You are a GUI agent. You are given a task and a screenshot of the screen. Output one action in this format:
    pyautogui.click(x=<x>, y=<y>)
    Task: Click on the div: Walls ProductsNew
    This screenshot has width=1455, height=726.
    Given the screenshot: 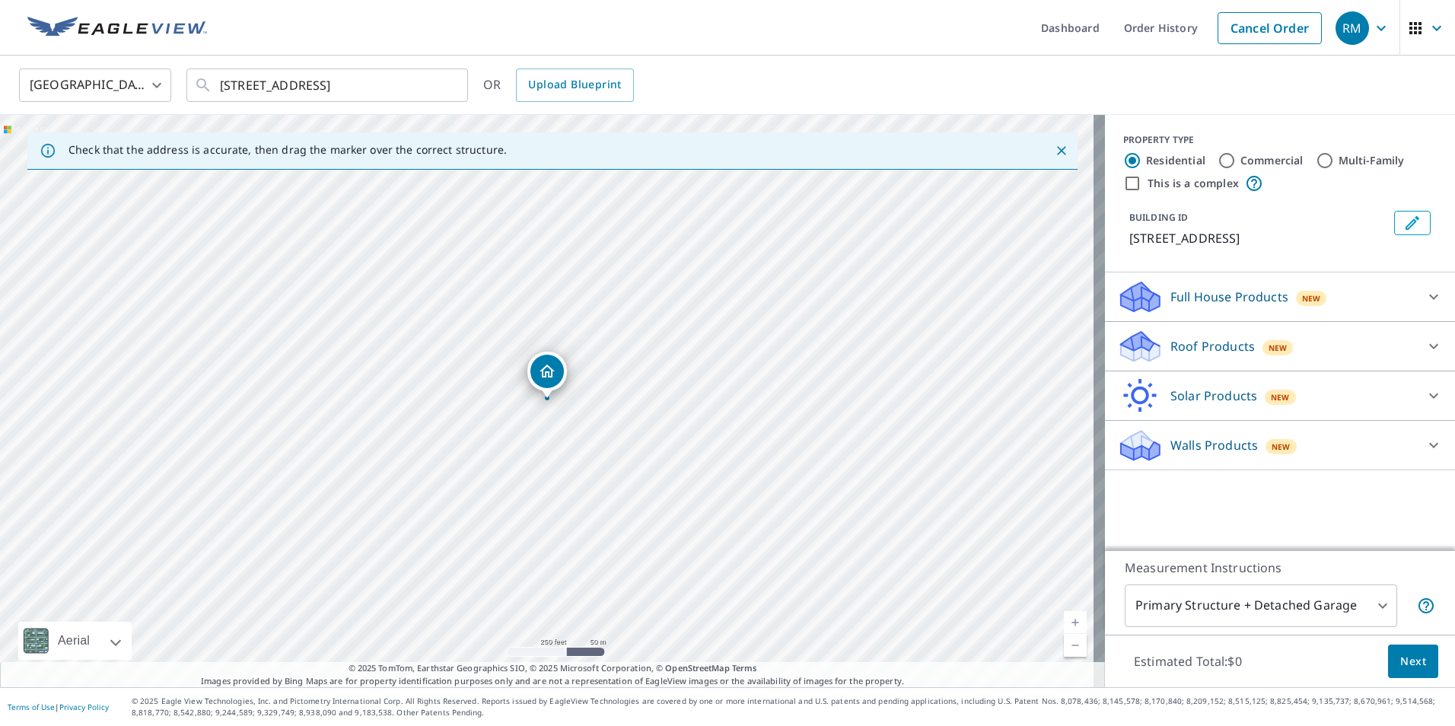 What is the action you would take?
    pyautogui.click(x=1280, y=445)
    